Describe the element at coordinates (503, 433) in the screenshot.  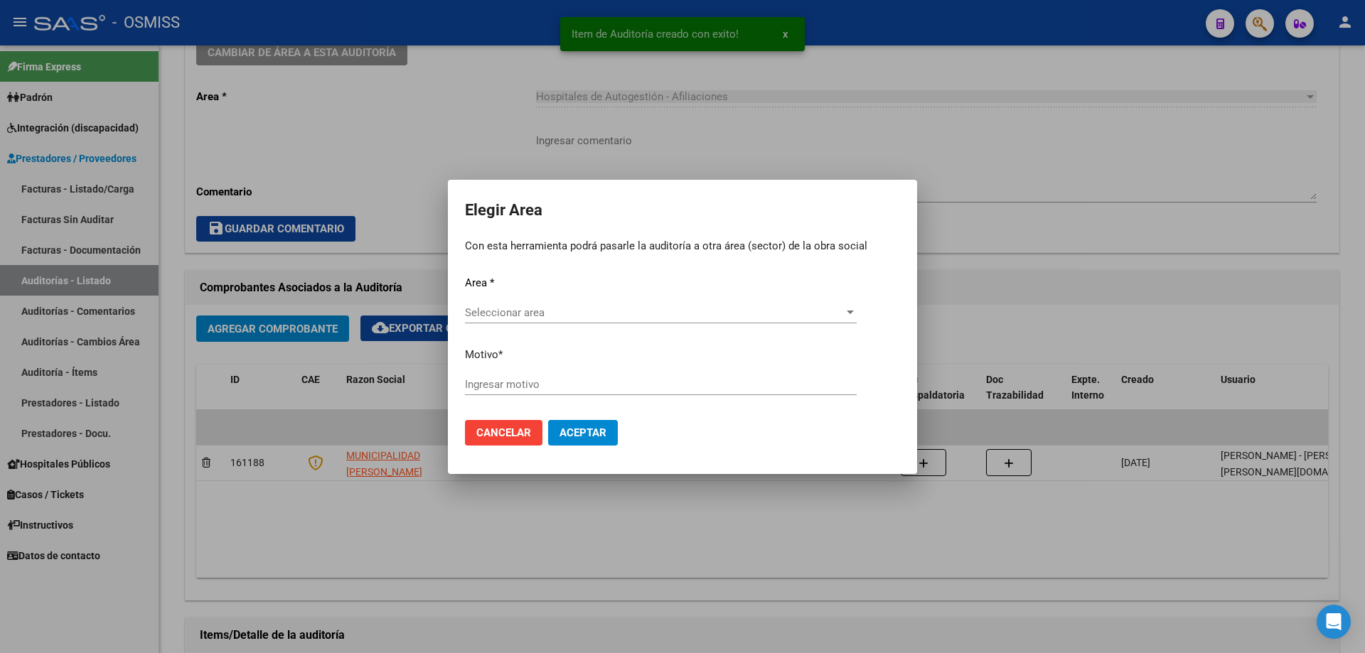
I see `button: Cancelar` at that location.